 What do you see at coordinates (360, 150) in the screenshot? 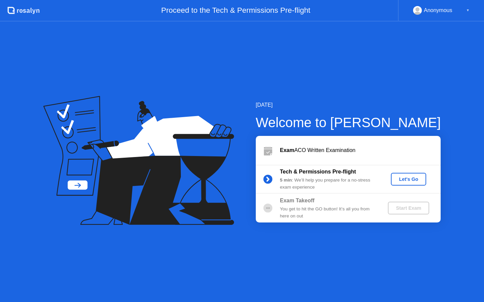
I see `div: ACO Written Examination` at bounding box center [360, 150].